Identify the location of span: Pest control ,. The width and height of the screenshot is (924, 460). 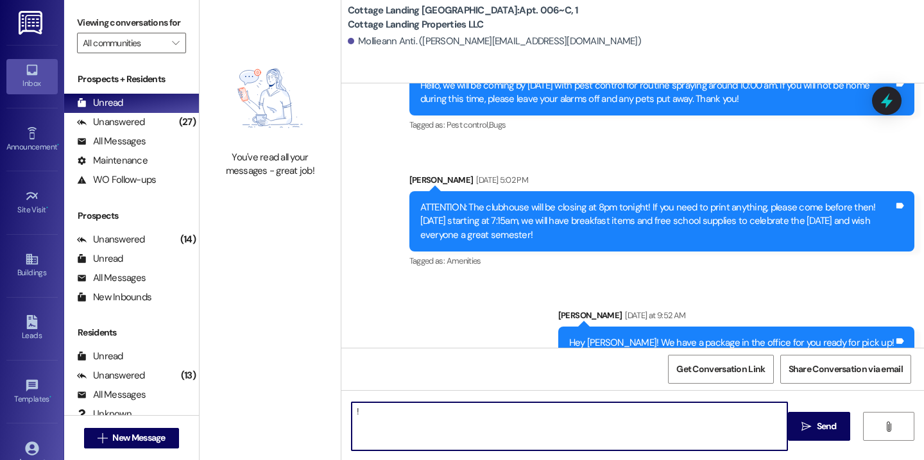
(468, 124).